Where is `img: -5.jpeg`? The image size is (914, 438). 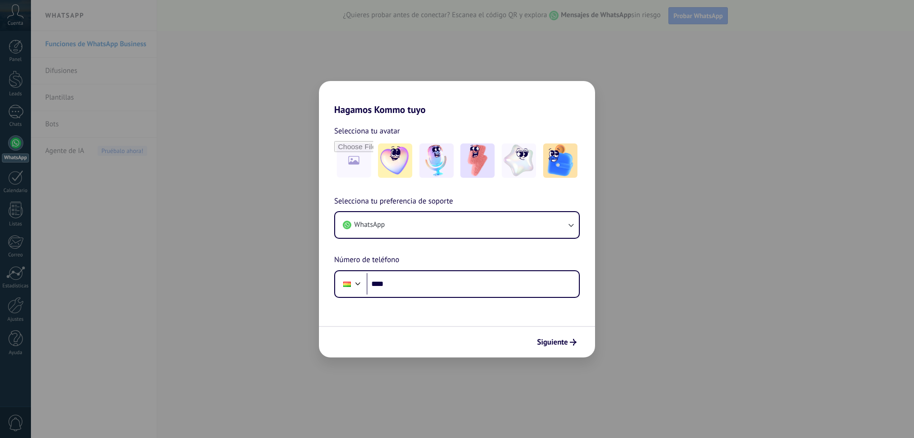 img: -5.jpeg is located at coordinates (561, 161).